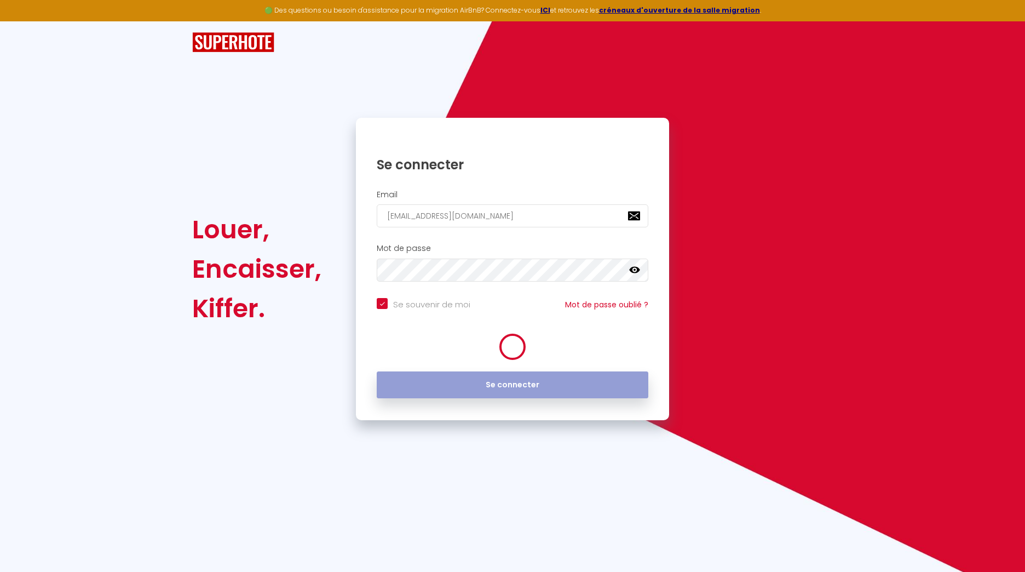 The image size is (1025, 572). Describe the element at coordinates (680, 10) in the screenshot. I see `strong: créneaux d'ouverture de la salle migration` at that location.